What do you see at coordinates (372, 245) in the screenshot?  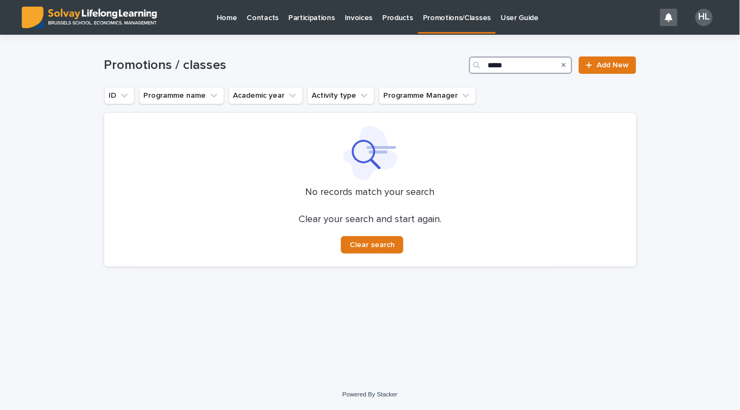 I see `span: Clear search` at bounding box center [372, 245].